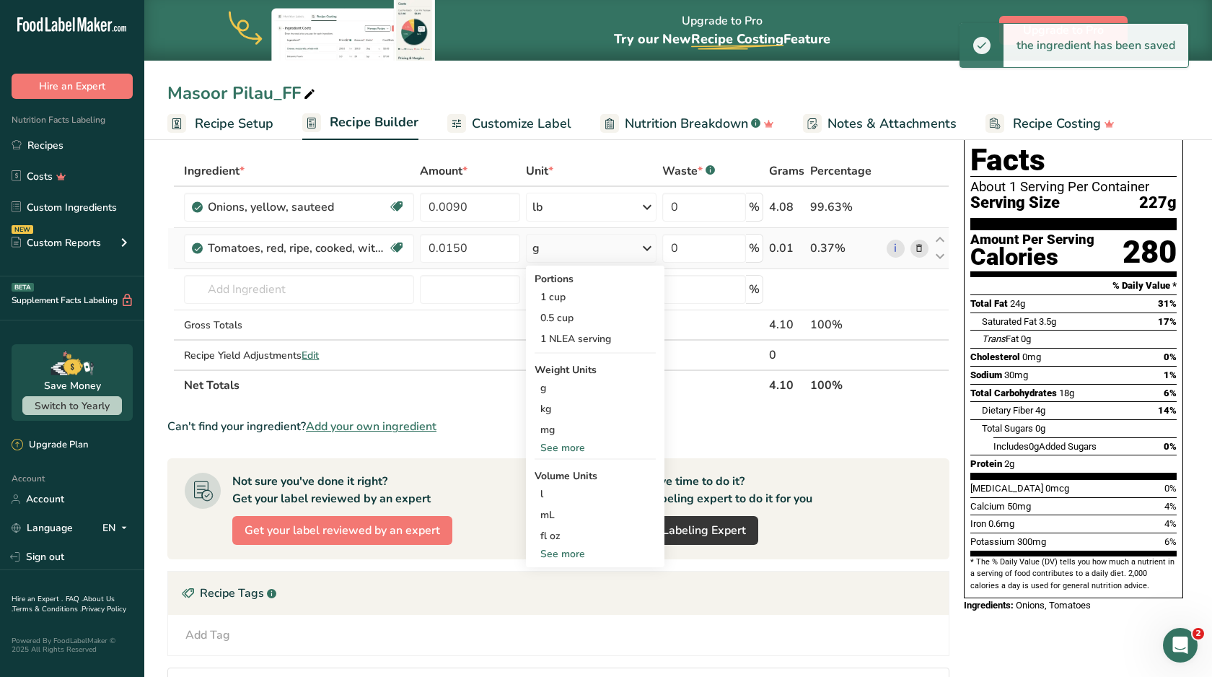 The width and height of the screenshot is (1212, 677). I want to click on span: 31%, so click(1167, 303).